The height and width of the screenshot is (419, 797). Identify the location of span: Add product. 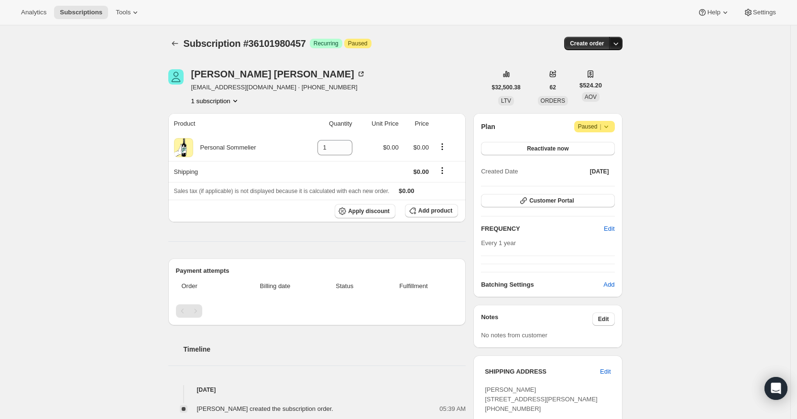
(435, 211).